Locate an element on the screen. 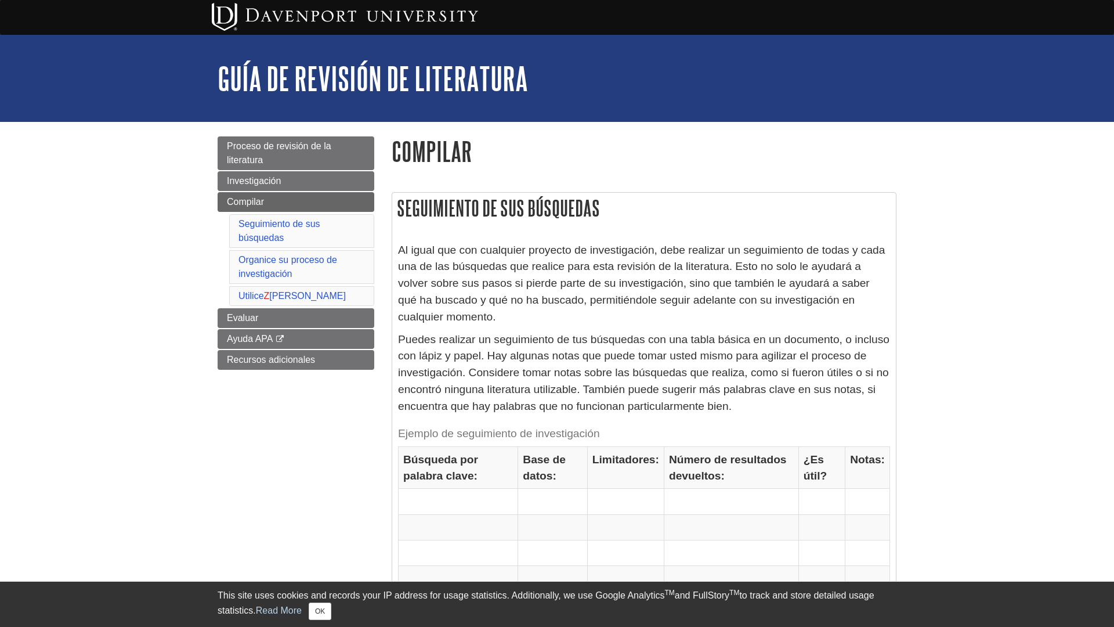 The height and width of the screenshot is (627, 1114). img: Davenport University is located at coordinates (345, 17).